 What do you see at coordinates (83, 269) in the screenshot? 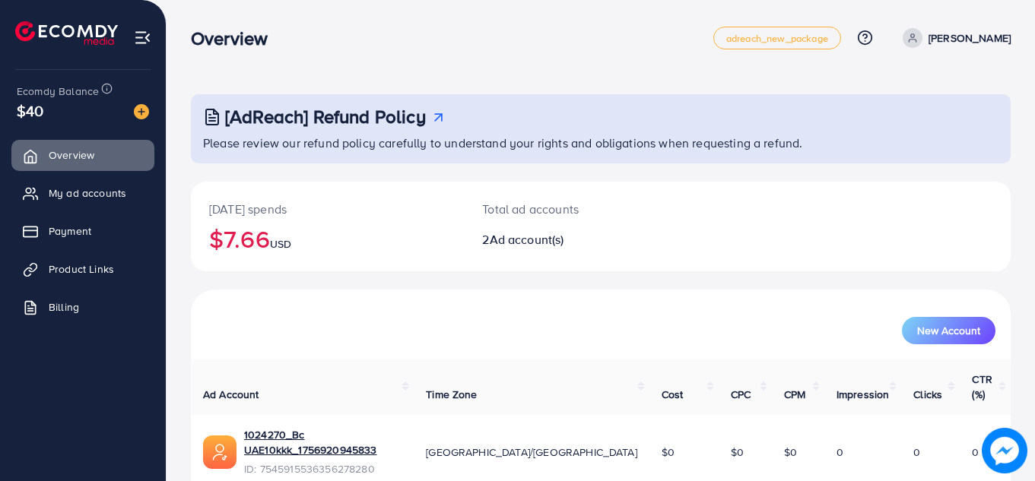
I see `a: Product Links` at bounding box center [83, 269].